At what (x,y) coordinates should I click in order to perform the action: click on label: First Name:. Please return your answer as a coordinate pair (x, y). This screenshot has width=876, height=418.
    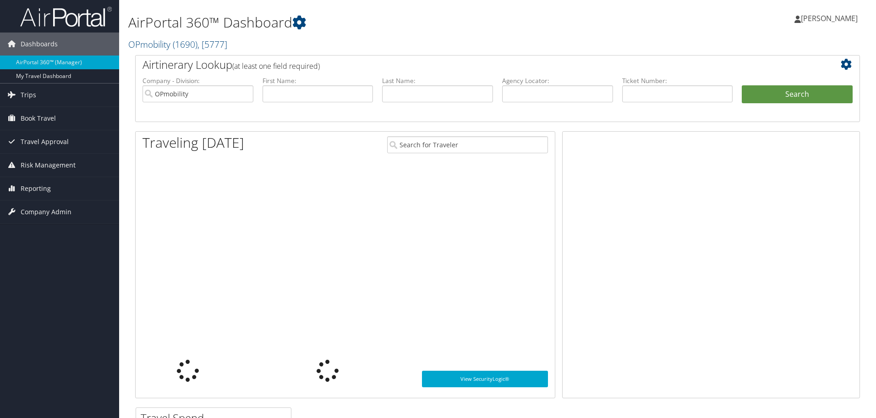
    Looking at the image, I should click on (318, 81).